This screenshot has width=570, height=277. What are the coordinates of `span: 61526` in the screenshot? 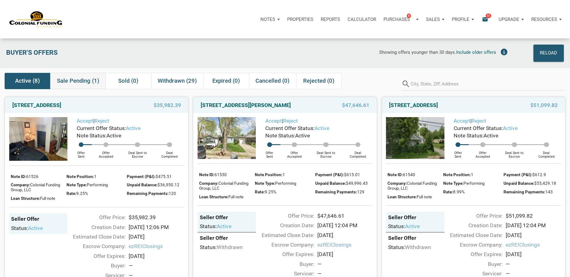 It's located at (32, 177).